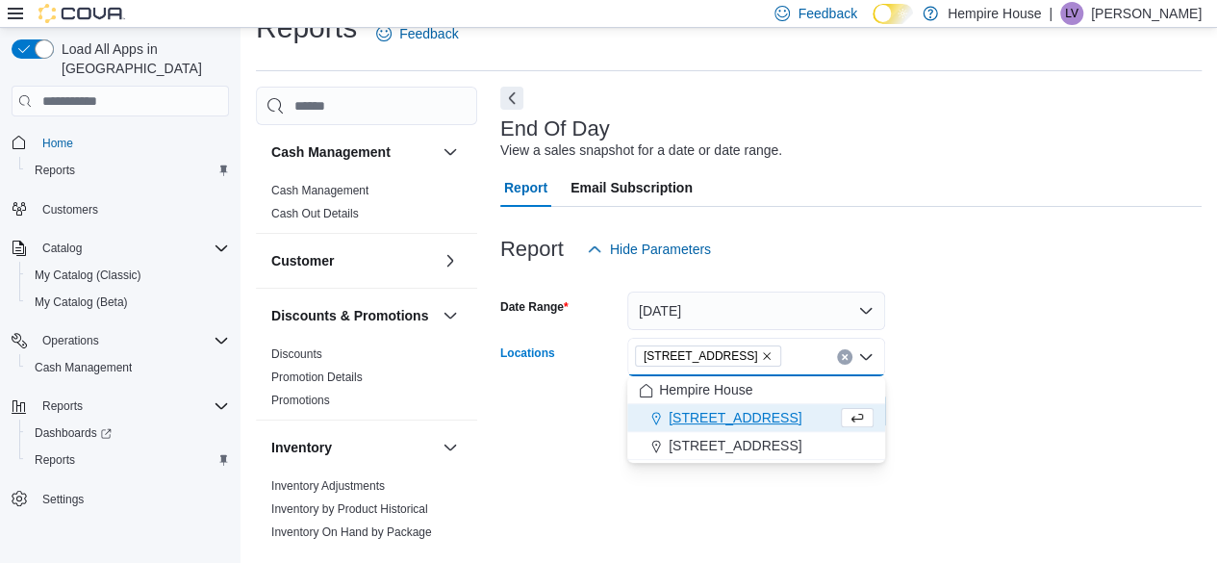 The image size is (1217, 563). Describe the element at coordinates (349, 509) in the screenshot. I see `a: Inventory by Product Historical` at that location.